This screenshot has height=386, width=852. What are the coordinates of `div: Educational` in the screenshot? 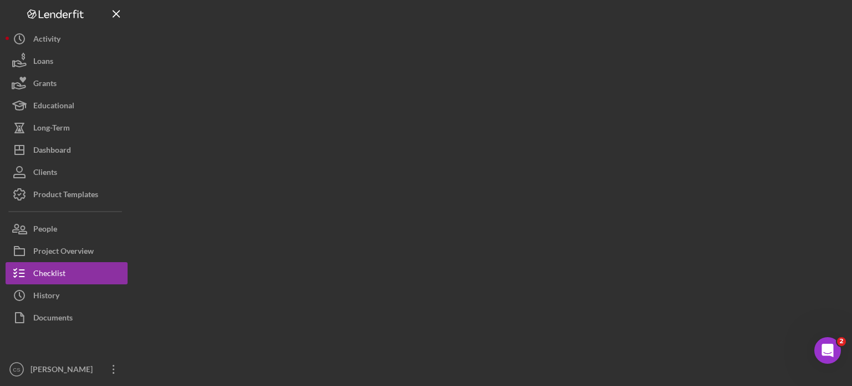 It's located at (54, 107).